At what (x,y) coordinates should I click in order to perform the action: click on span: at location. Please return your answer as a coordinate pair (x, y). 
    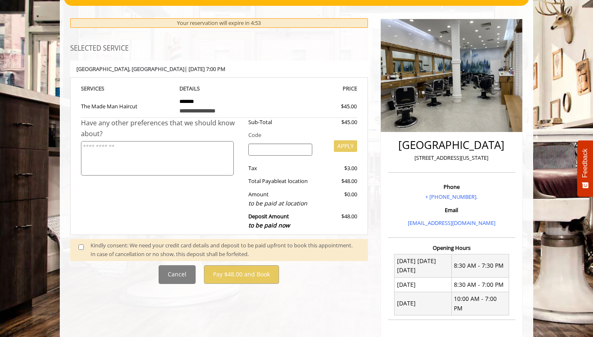
    Looking at the image, I should click on (294, 181).